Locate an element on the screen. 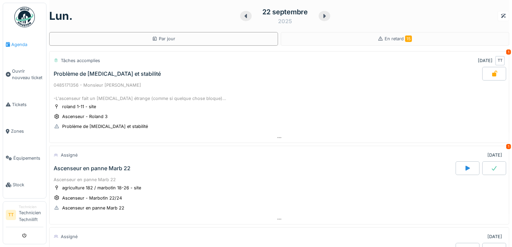 Image resolution: width=512 pixels, height=247 pixels. a: TT TechnicienTechnicien Technilift is located at coordinates (25, 216).